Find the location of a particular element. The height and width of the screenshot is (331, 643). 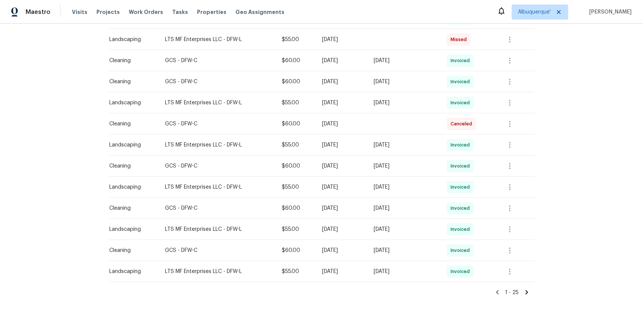

span: Maestro is located at coordinates (38, 12).